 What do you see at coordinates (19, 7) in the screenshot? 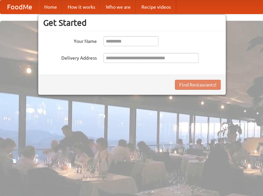
I see `a: FoodMe` at bounding box center [19, 7].